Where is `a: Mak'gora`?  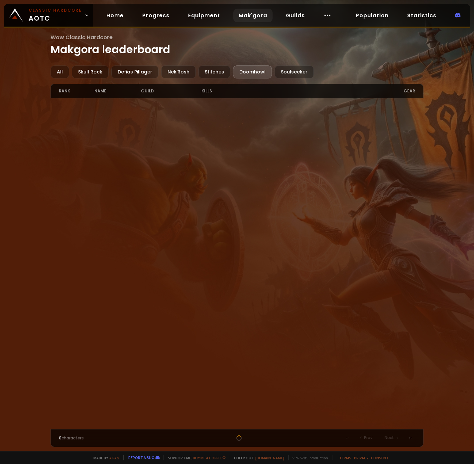 a: Mak'gora is located at coordinates (253, 15).